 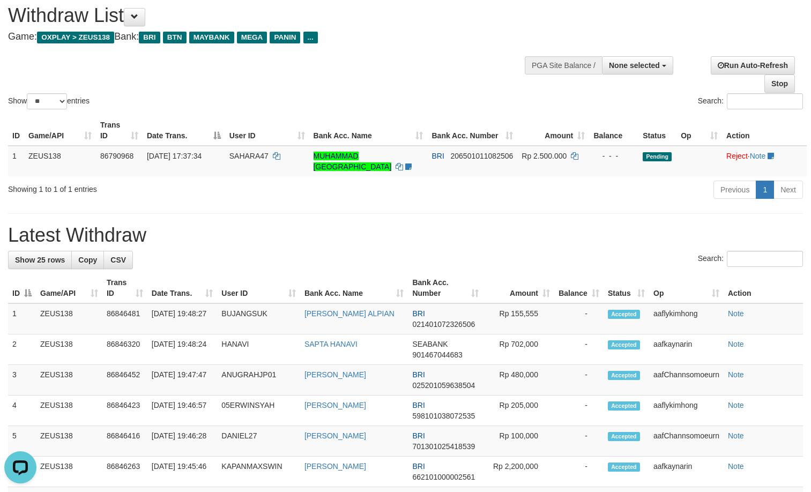 I want to click on span: Copy 025201059638504 to clipboard, so click(x=443, y=385).